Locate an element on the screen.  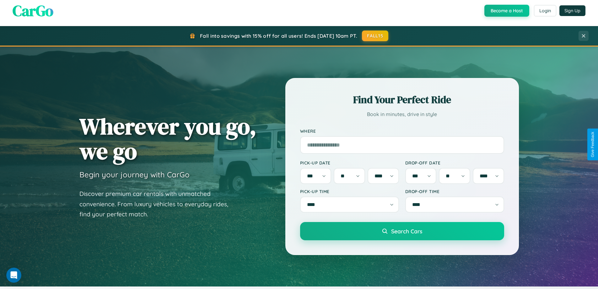
label: Pick-up Date is located at coordinates (349, 162).